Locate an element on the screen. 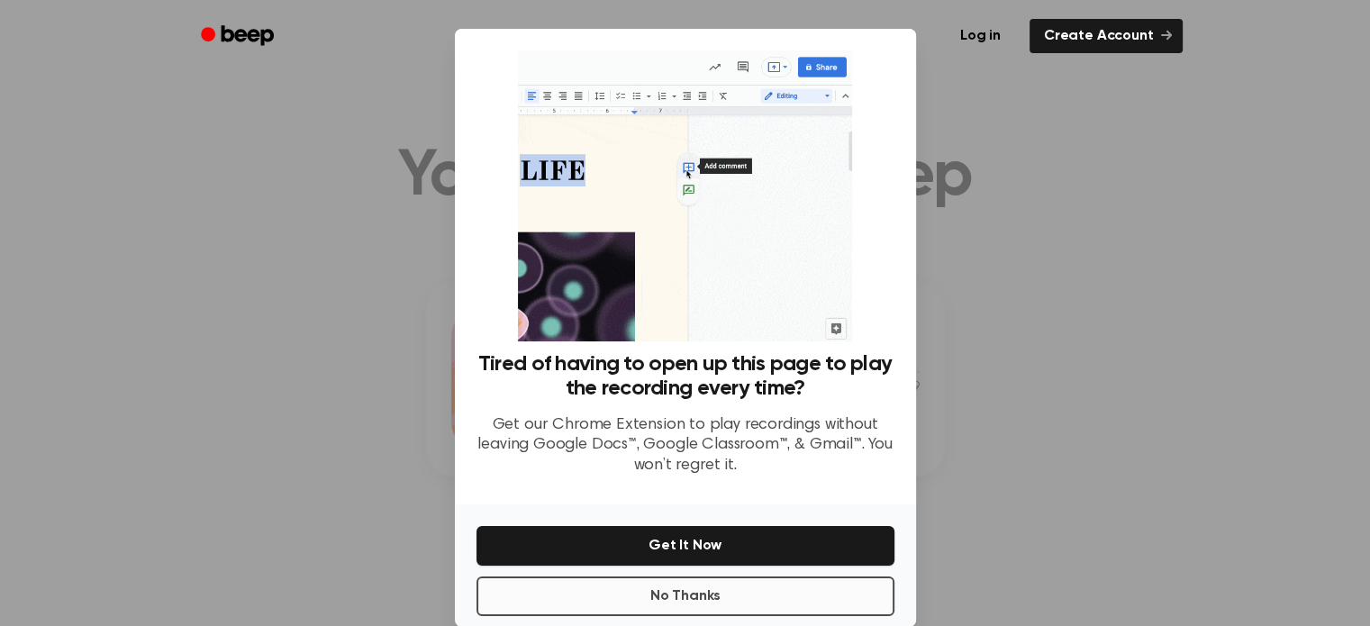  p: Get our Chrome Extension to play recordings without leaving Google Docs™, Google Classroom™, & Gm... is located at coordinates (685, 446).